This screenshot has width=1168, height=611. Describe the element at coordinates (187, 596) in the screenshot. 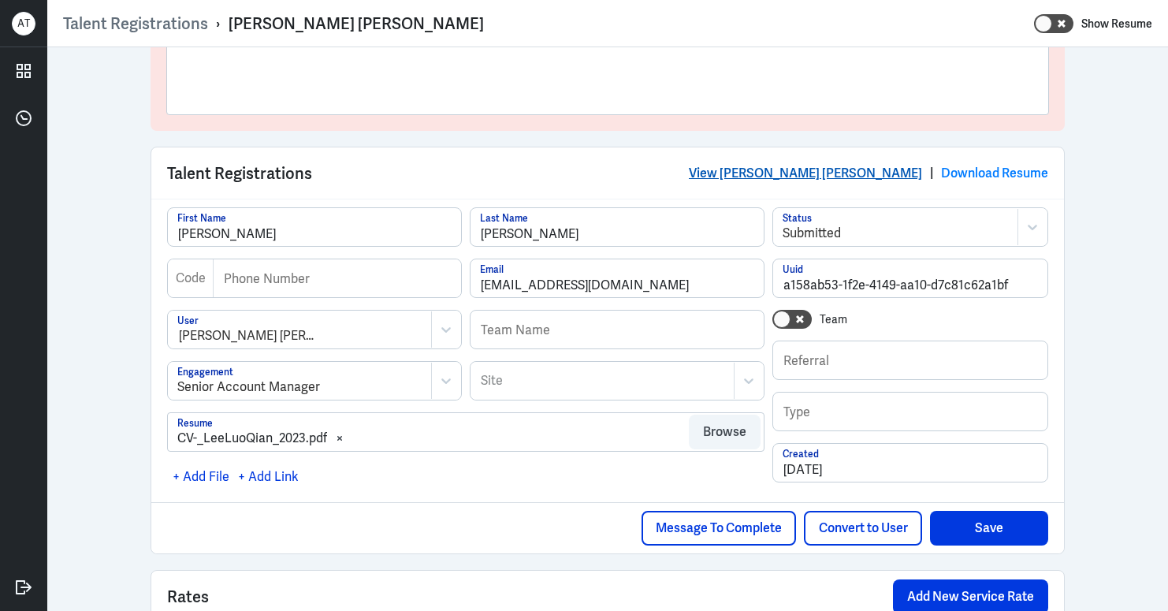

I see `span: Rates` at that location.